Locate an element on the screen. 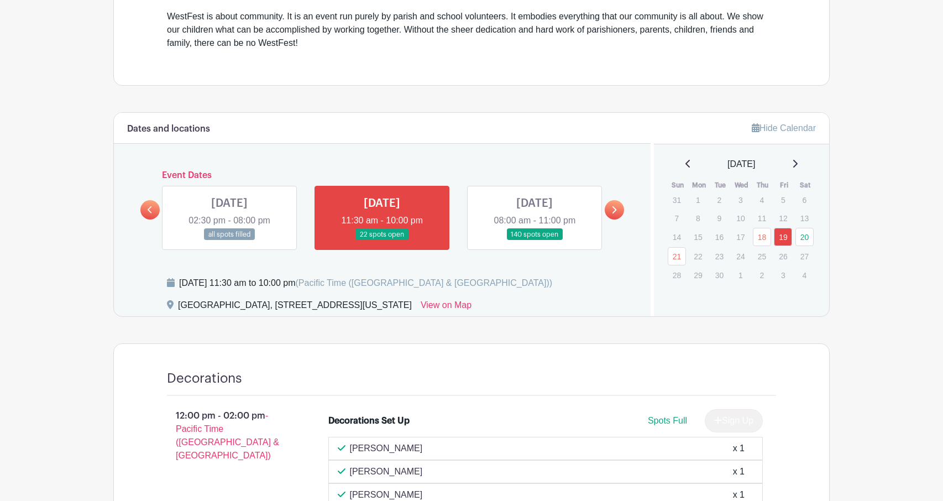 This screenshot has width=943, height=501. th: Sun is located at coordinates (678, 185).